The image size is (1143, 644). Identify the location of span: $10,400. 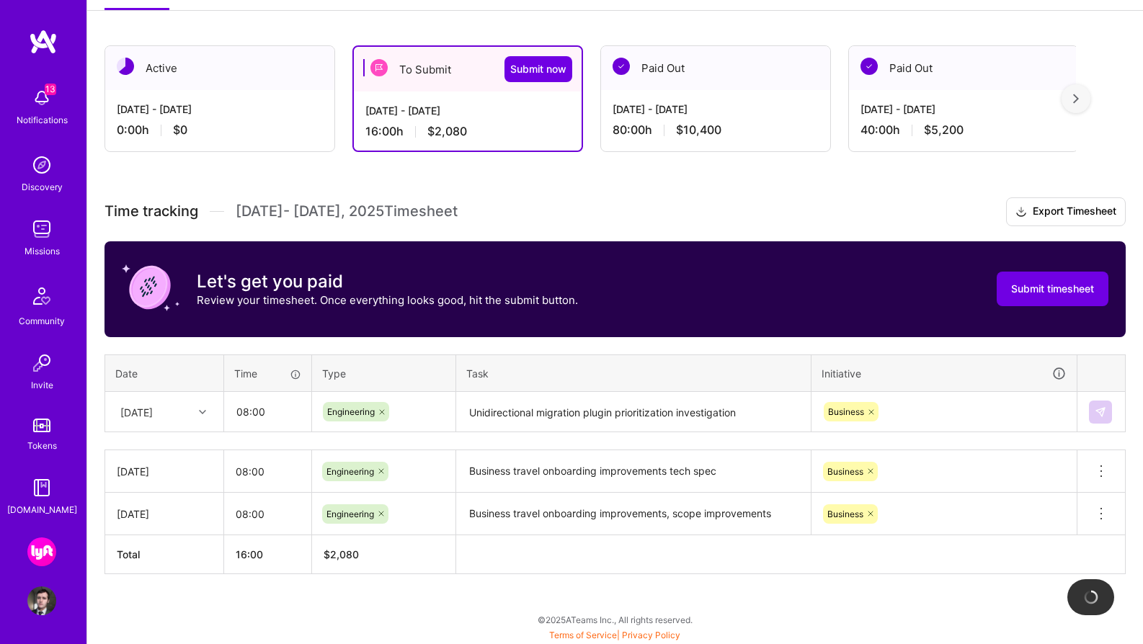
(698, 130).